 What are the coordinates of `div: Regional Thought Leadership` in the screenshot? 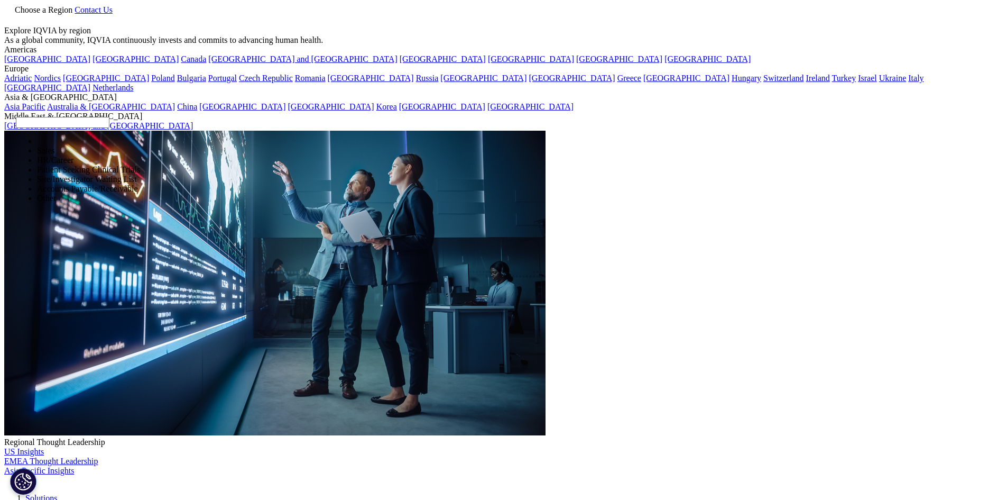 It's located at (495, 442).